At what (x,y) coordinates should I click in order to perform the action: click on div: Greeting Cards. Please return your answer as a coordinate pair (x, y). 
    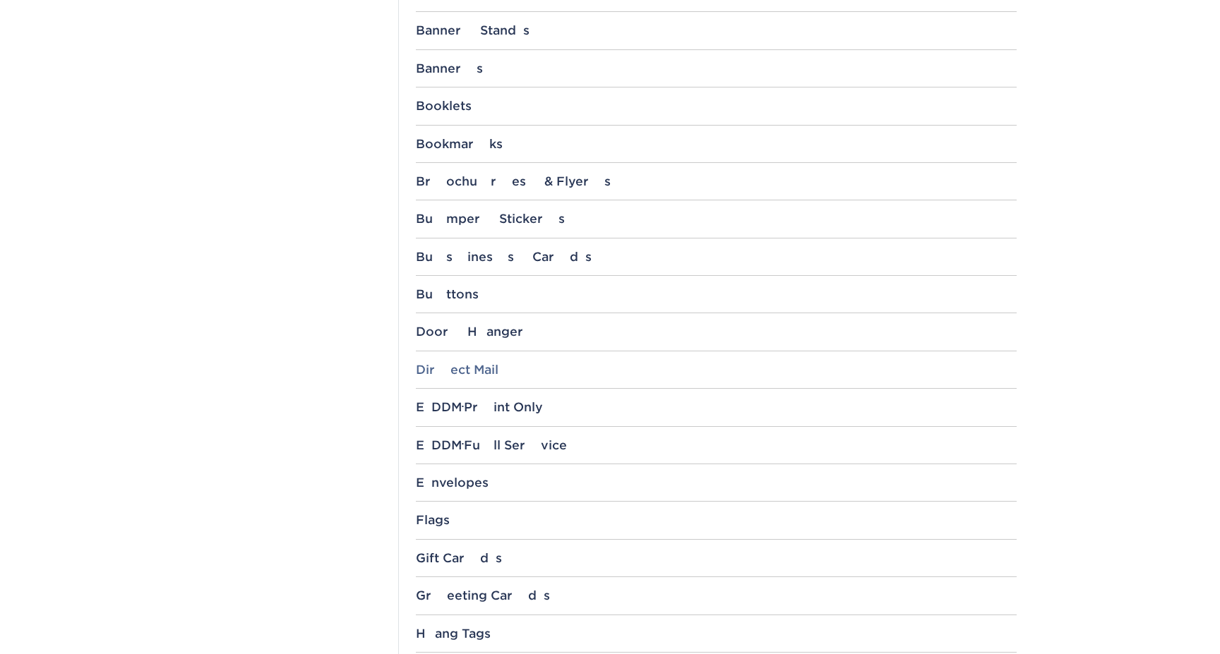
    Looking at the image, I should click on (716, 596).